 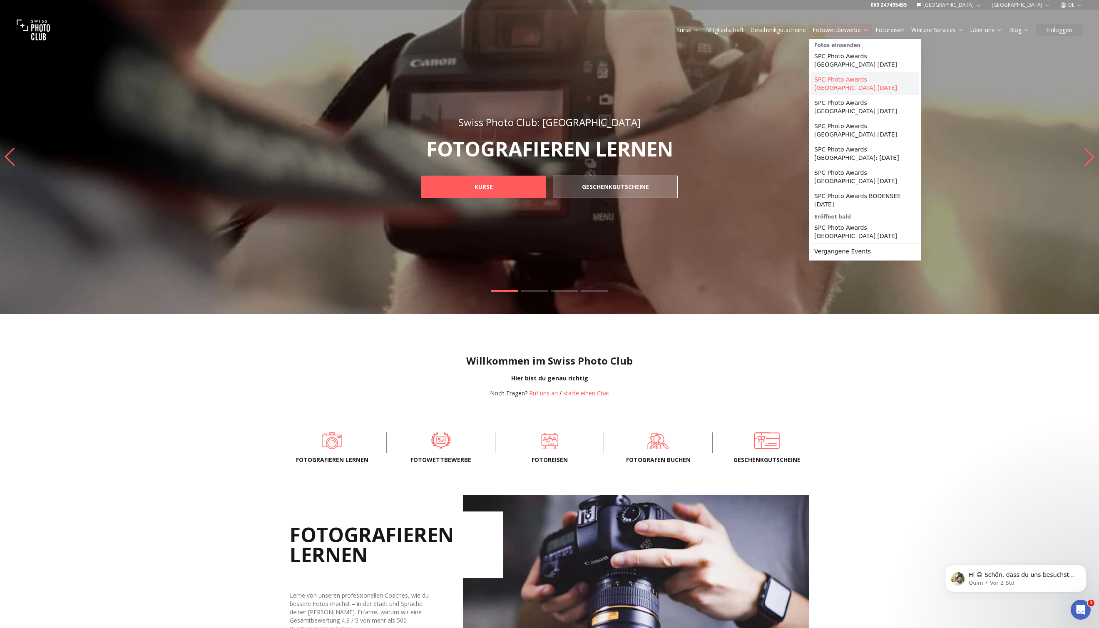 What do you see at coordinates (89, 36) in the screenshot?
I see `span: Hi 😀 Schön, dass du uns besuchst. Stell' uns gerne jederzeit Fragen oder hinterlasse ein Feedback.` at bounding box center [89, 36].